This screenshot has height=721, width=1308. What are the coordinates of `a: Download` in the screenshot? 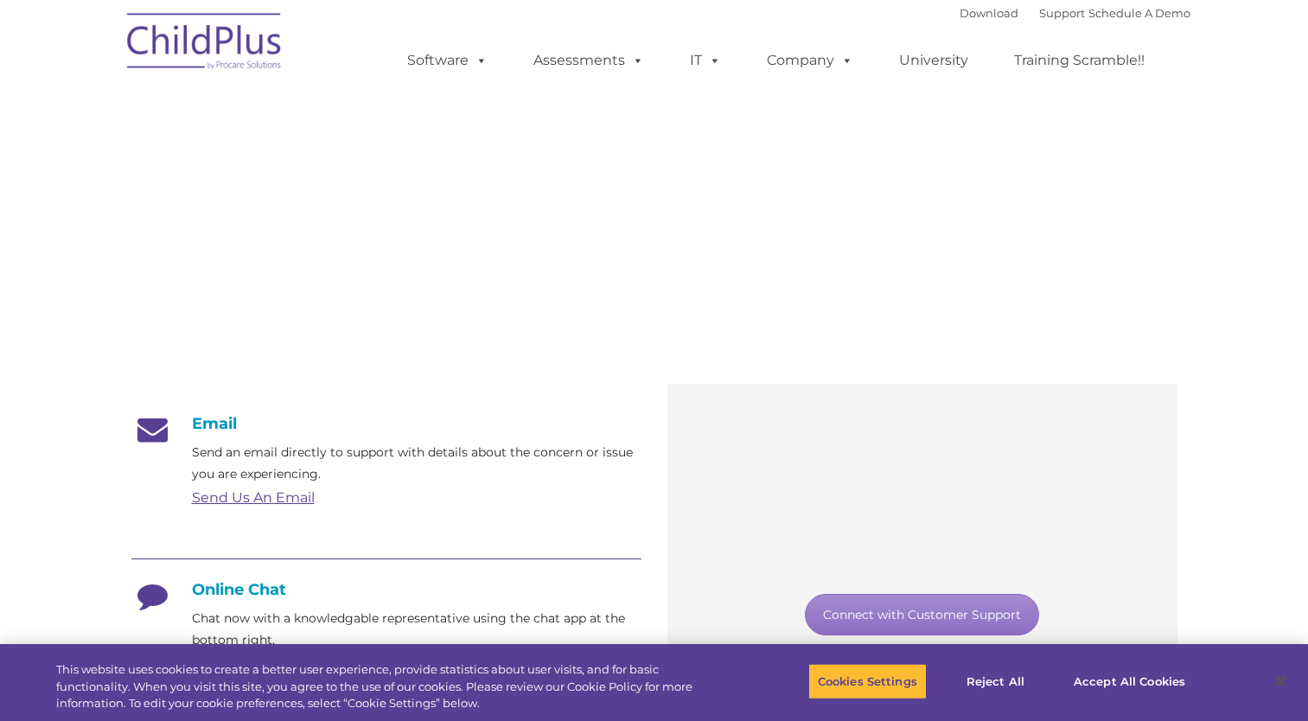 It's located at (989, 13).